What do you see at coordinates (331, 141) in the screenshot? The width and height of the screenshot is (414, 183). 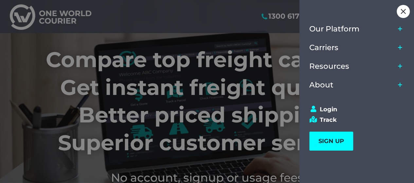 I see `a: SIGN UP` at bounding box center [331, 141].